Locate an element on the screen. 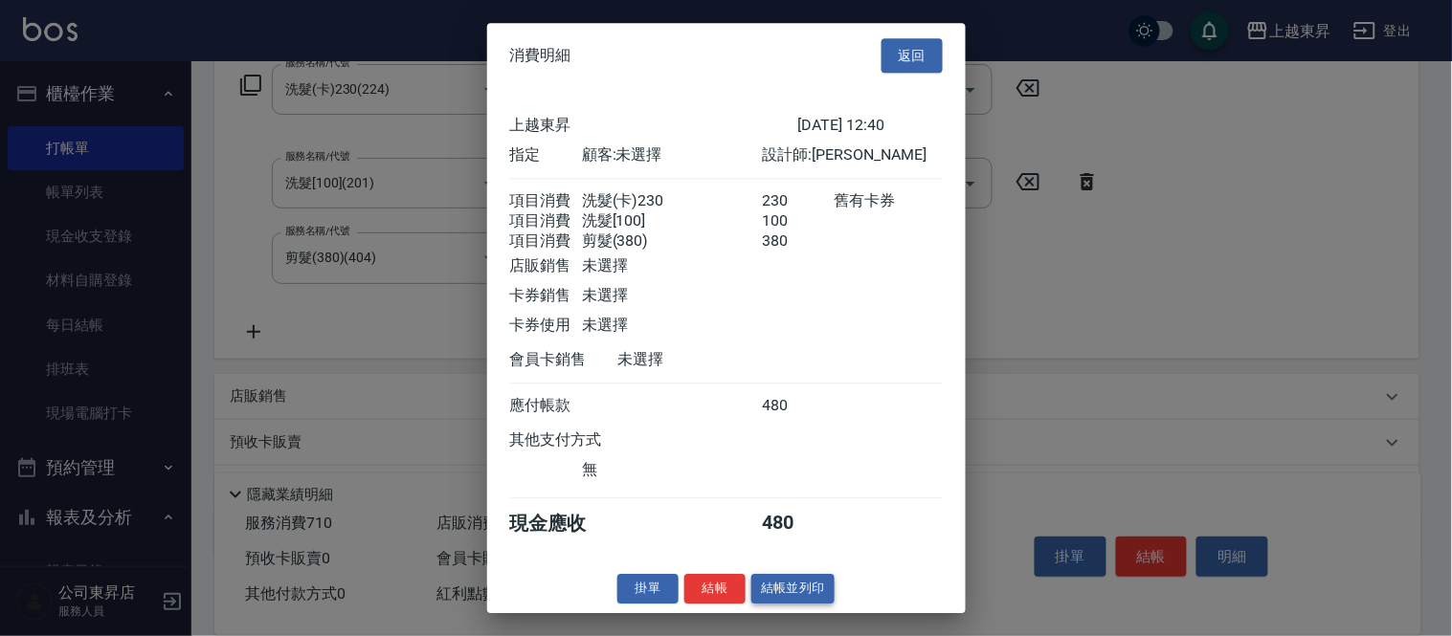  div: 會員卡銷售 is located at coordinates (564, 360).